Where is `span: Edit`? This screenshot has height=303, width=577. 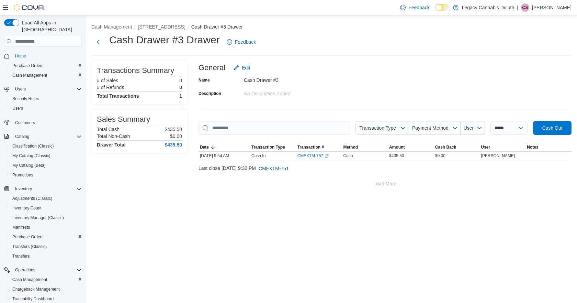
span: Edit is located at coordinates (246, 68).